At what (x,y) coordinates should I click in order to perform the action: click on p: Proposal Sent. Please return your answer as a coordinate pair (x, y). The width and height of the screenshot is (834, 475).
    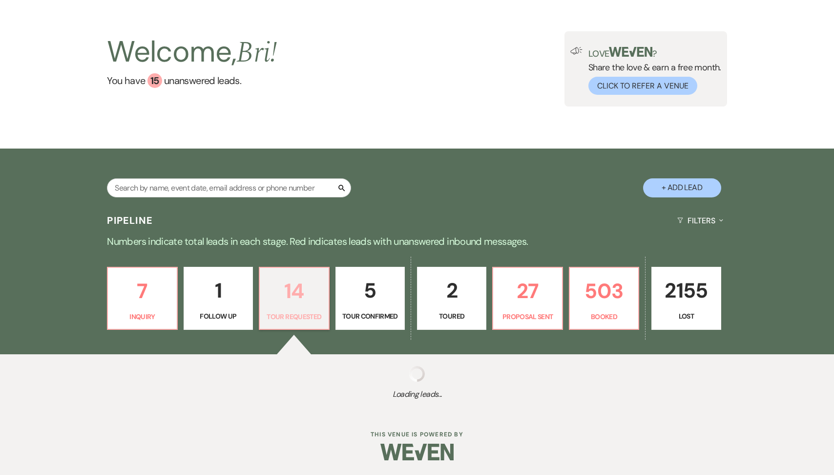
    Looking at the image, I should click on (527, 316).